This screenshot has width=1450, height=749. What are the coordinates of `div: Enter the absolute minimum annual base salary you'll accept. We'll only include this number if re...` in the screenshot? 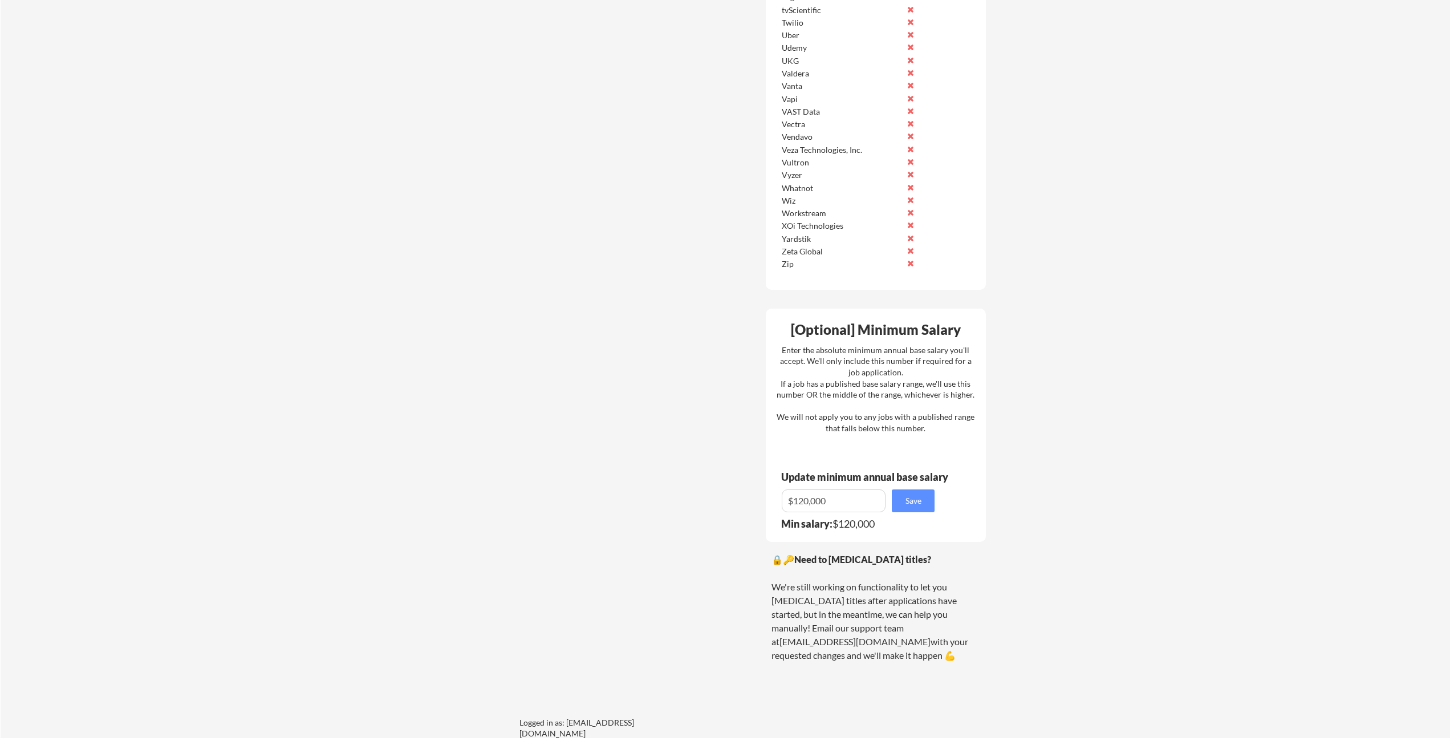 It's located at (876, 389).